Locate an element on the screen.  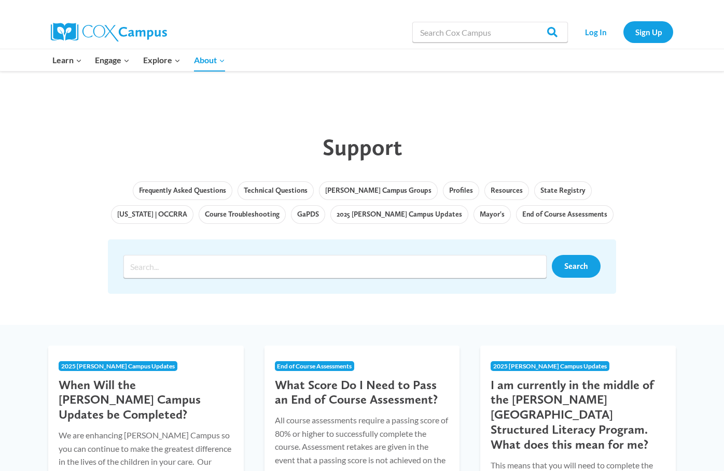
a: Resources is located at coordinates (507, 191).